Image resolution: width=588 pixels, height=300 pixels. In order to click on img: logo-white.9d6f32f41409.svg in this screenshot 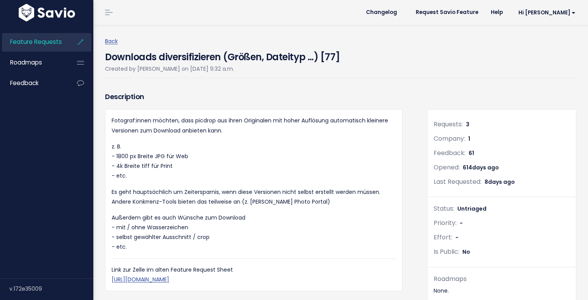, I will do `click(47, 12)`.